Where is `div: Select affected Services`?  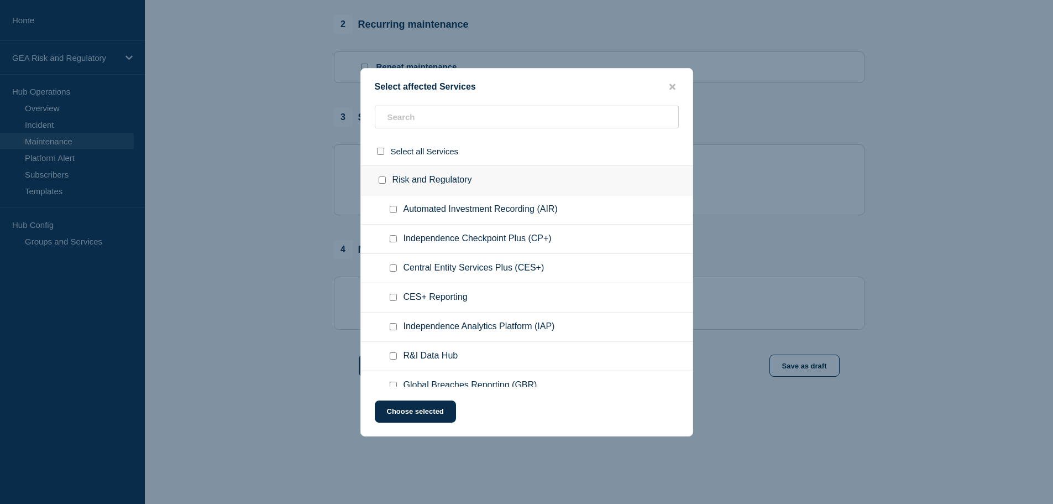
div: Select affected Services is located at coordinates (527, 87).